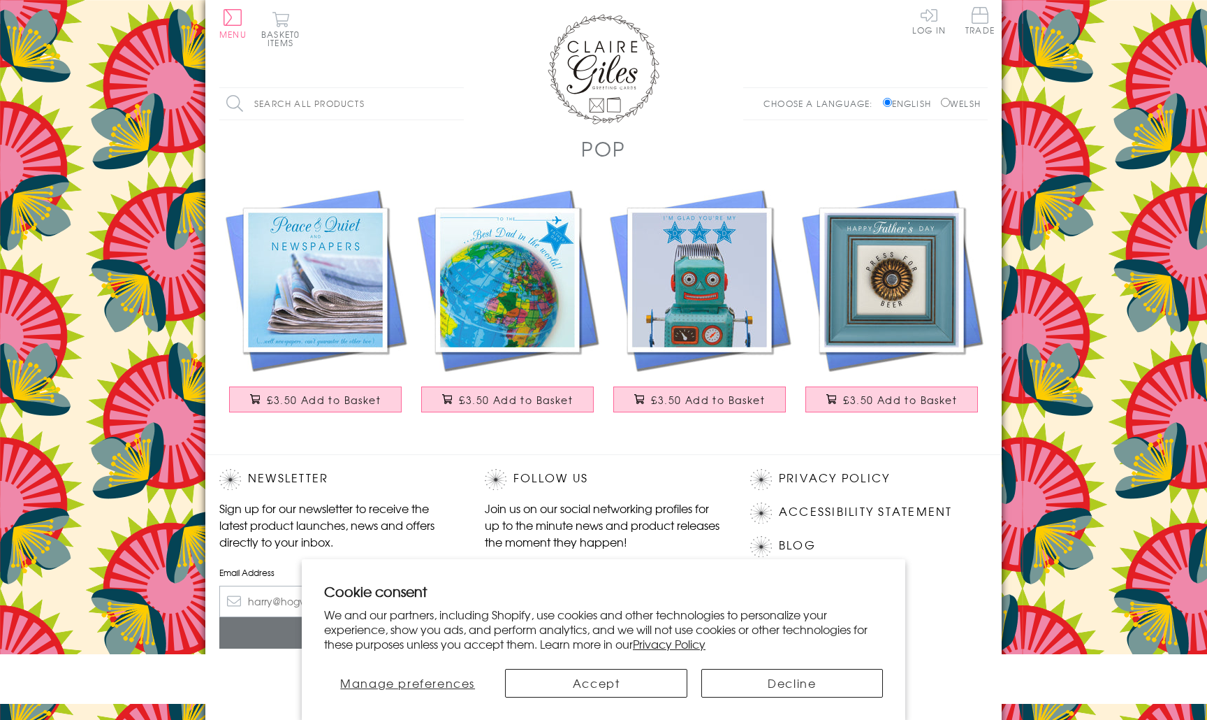 The height and width of the screenshot is (720, 1207). What do you see at coordinates (887, 102) in the screenshot?
I see `input: English` at bounding box center [887, 102].